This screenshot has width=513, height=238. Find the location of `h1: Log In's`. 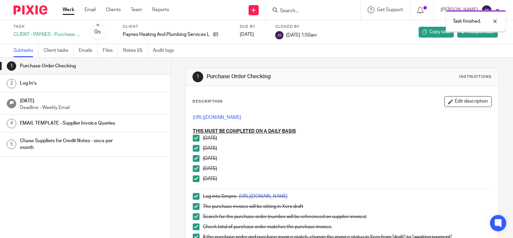

h1: Log In's is located at coordinates (68, 83).